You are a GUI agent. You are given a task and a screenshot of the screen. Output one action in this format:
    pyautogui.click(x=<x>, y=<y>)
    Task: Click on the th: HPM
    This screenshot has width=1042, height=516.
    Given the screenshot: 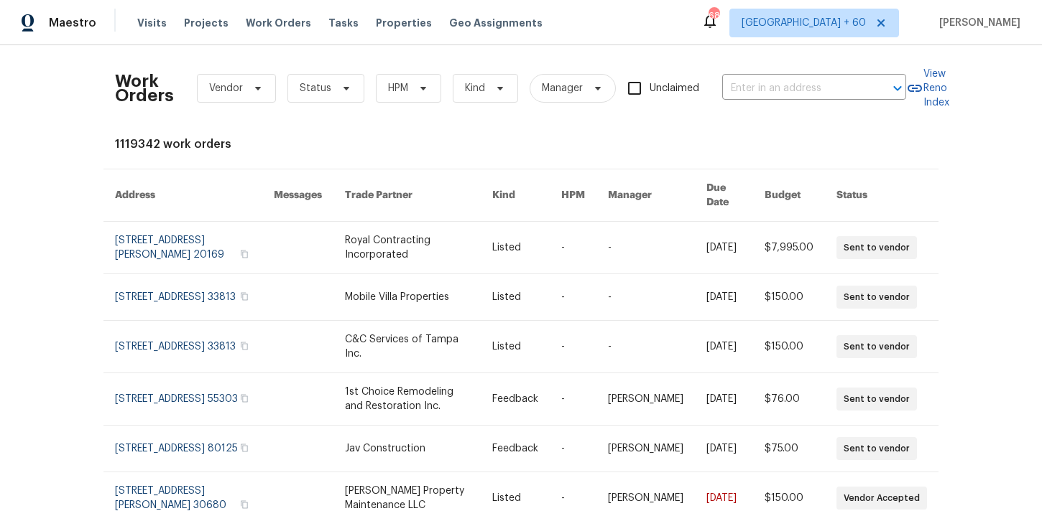 What is the action you would take?
    pyautogui.click(x=573, y=195)
    